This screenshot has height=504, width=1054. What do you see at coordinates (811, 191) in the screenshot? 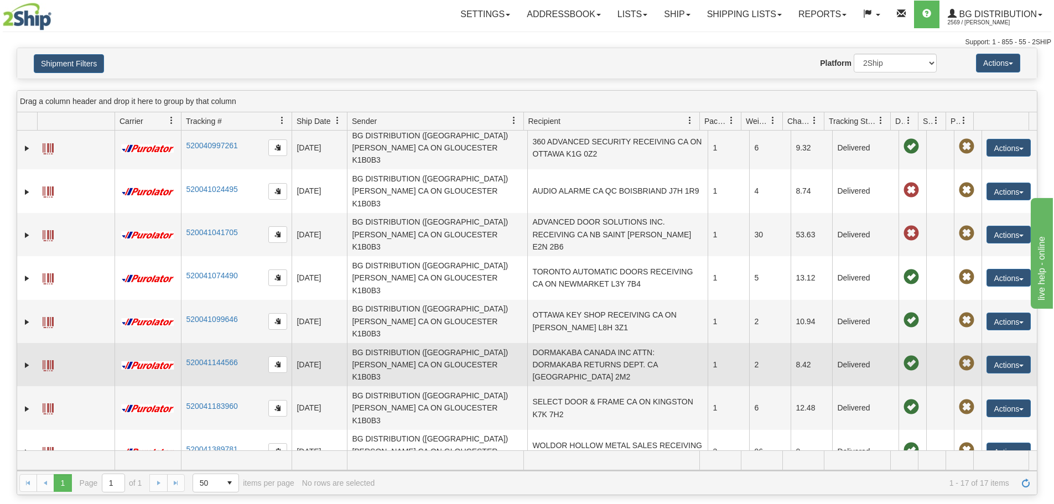
I see `td: 8.74` at bounding box center [811, 191].